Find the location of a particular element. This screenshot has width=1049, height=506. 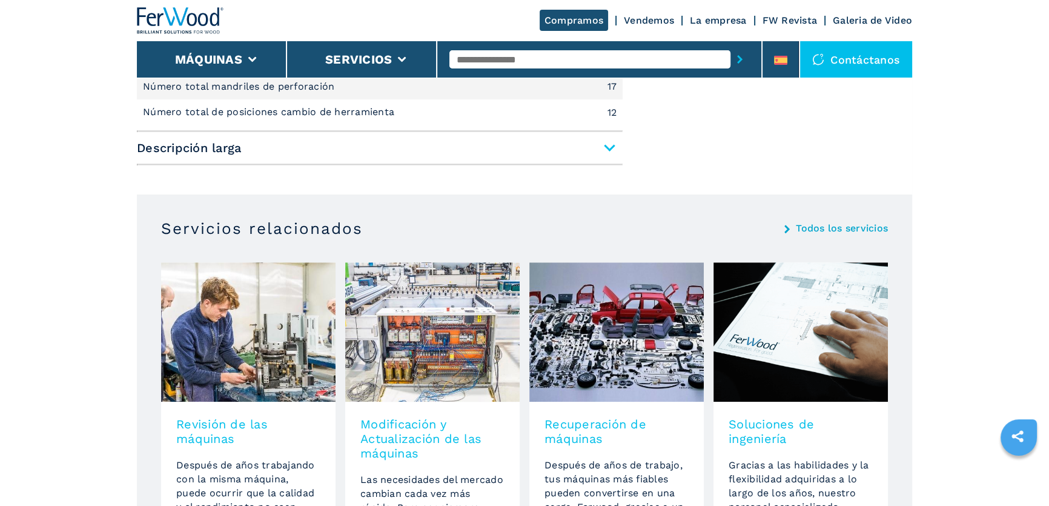

span: Descripción larga is located at coordinates (380, 148).